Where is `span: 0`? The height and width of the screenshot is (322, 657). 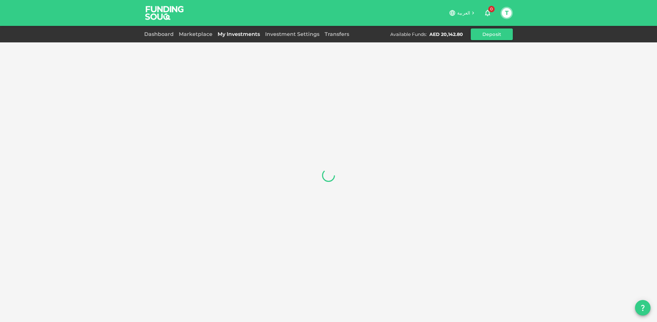
span: 0 is located at coordinates (492, 9).